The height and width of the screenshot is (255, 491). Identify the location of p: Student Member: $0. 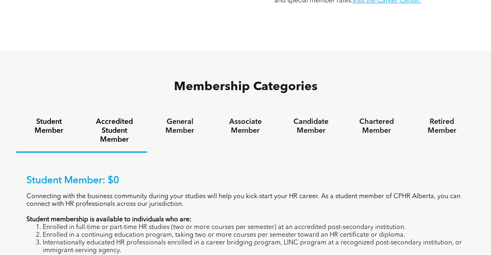
(245, 181).